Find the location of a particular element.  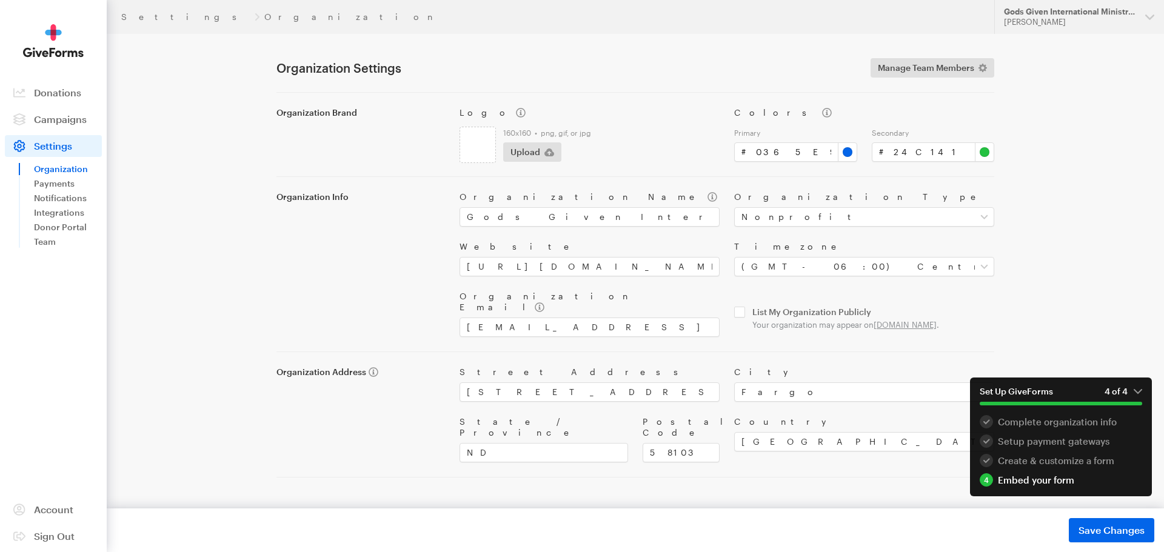

span: Manage Team Members is located at coordinates (926, 68).